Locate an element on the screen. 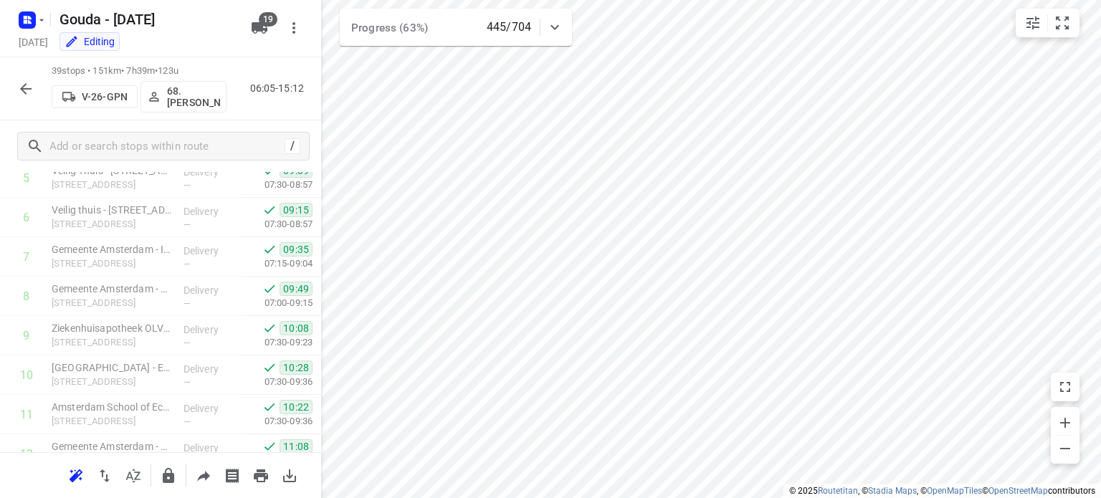  span: 19 is located at coordinates (268, 19).